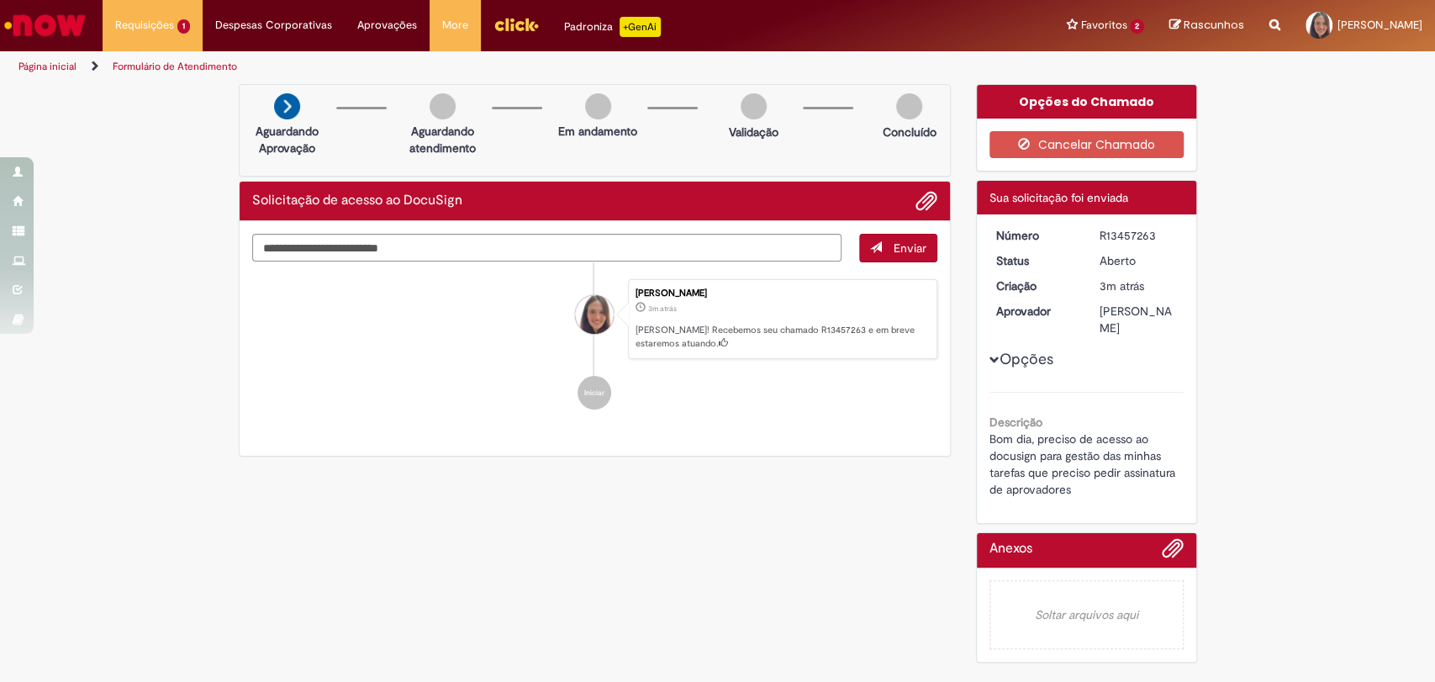 This screenshot has height=682, width=1435. Describe the element at coordinates (1137, 26) in the screenshot. I see `span: 2` at that location.